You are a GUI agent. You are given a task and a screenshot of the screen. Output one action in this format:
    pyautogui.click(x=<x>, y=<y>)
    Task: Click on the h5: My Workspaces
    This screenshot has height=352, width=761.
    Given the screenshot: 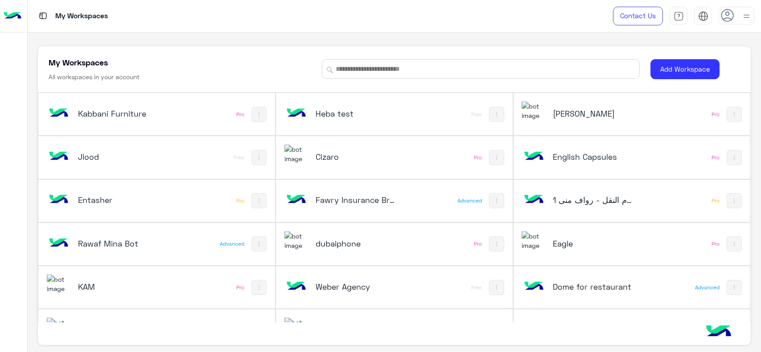 What is the action you would take?
    pyautogui.click(x=78, y=62)
    